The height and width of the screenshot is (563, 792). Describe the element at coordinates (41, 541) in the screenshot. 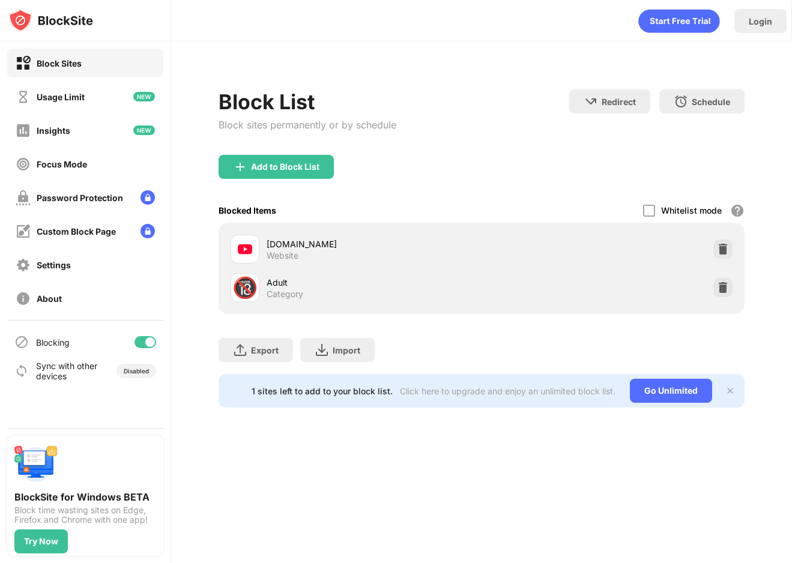

I see `div: Try Now` at that location.